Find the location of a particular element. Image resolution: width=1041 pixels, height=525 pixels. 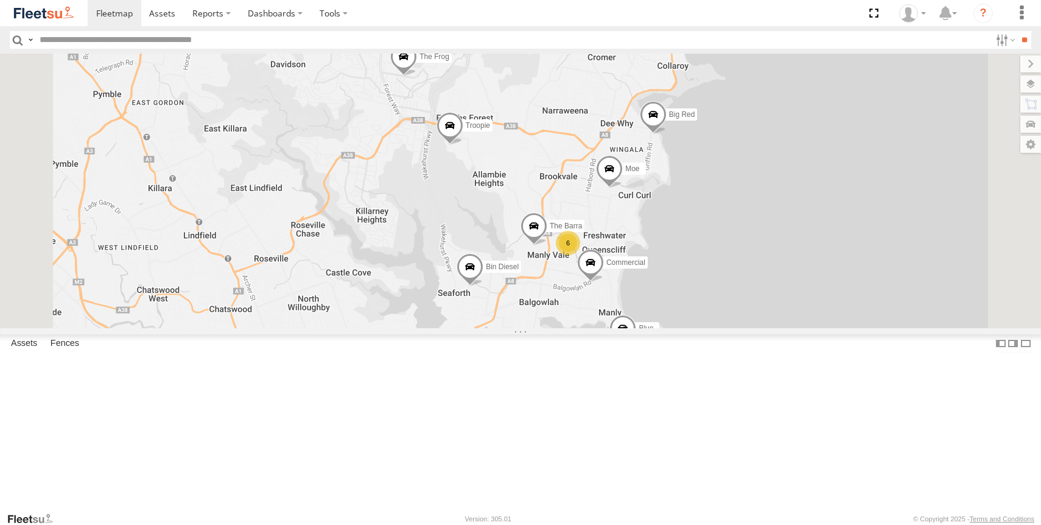

div: © Copyright 2025 - is located at coordinates (973, 518).